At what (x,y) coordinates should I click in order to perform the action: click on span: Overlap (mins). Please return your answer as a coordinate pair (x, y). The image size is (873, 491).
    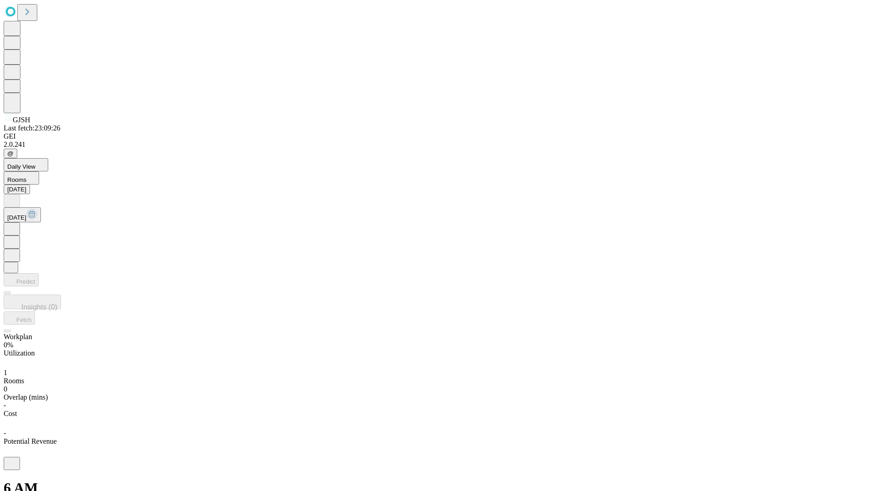
    Looking at the image, I should click on (25, 397).